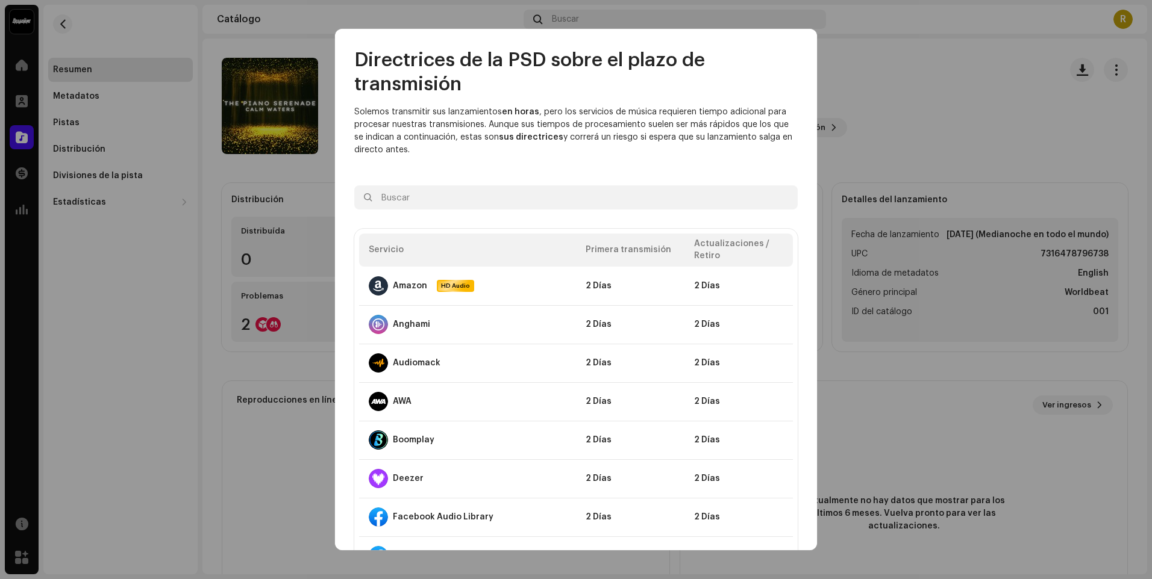 The width and height of the screenshot is (1152, 579). Describe the element at coordinates (402, 402) in the screenshot. I see `div: AWA` at that location.